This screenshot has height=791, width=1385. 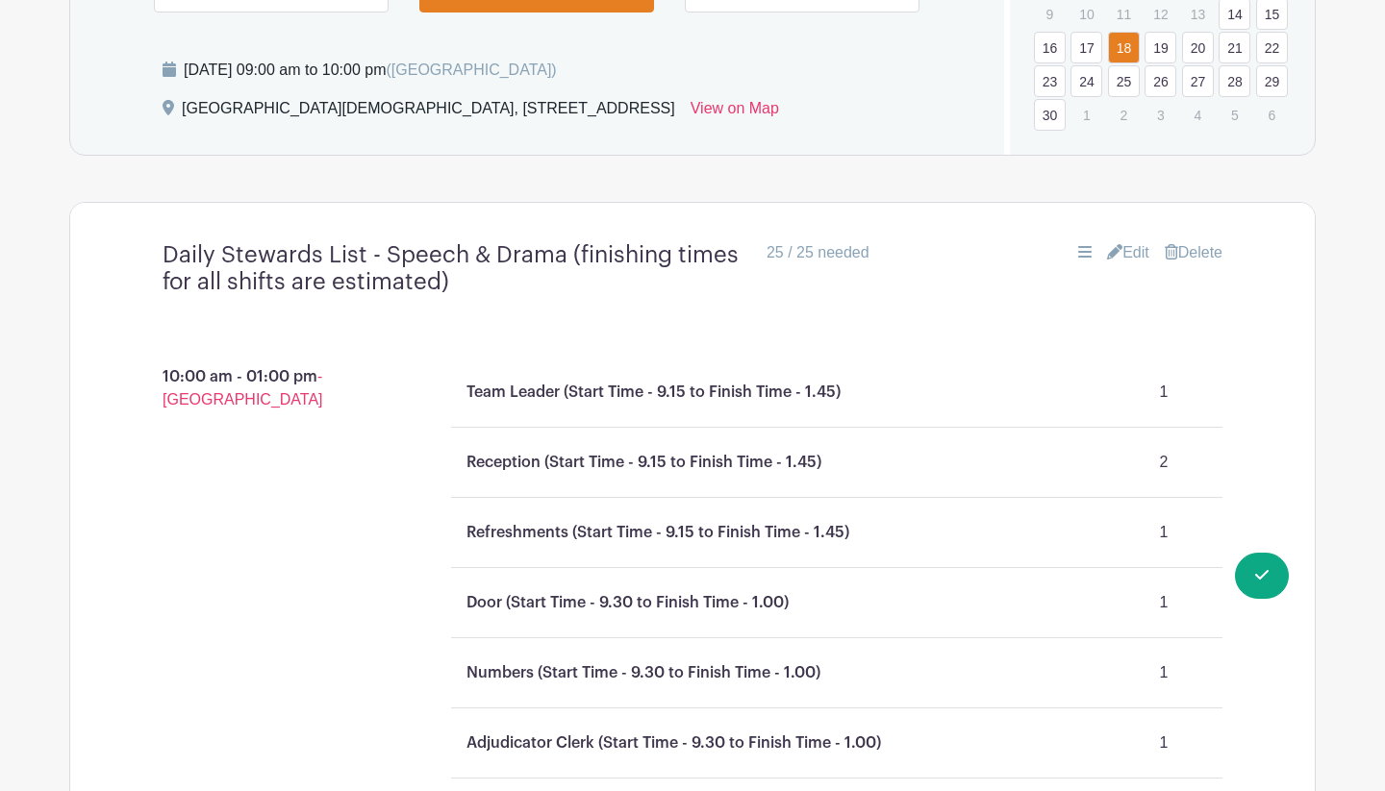 What do you see at coordinates (1197, 114) in the screenshot?
I see `p: 4` at bounding box center [1197, 114].